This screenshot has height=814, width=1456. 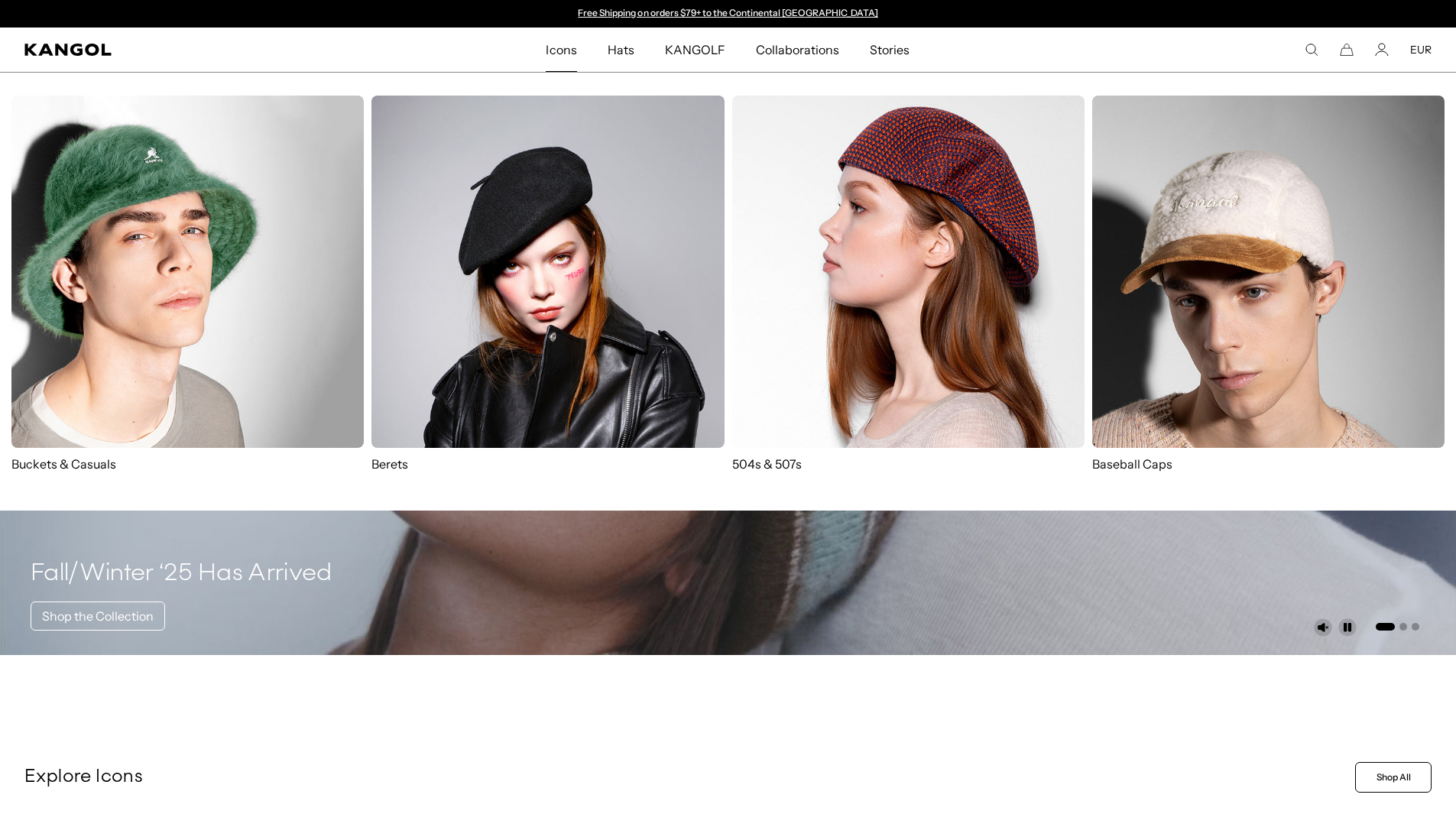 I want to click on a: Shop All, so click(x=1393, y=778).